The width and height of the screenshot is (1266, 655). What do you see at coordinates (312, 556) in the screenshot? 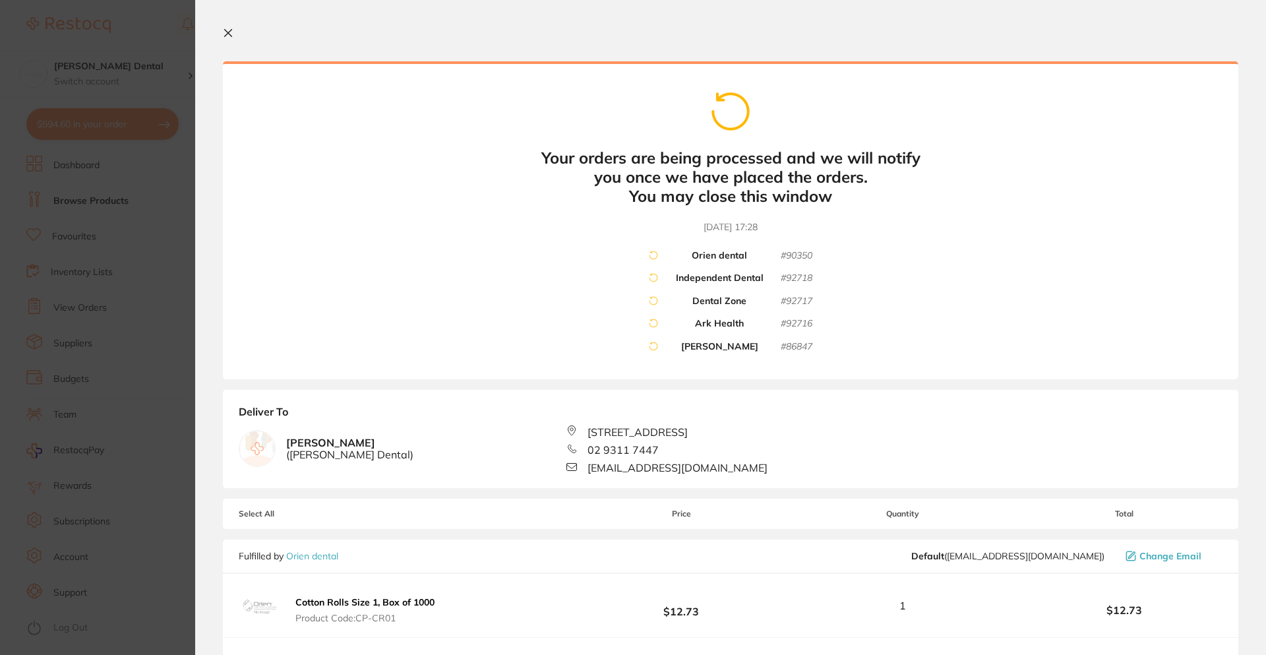
I see `a: Orien dental` at bounding box center [312, 556].